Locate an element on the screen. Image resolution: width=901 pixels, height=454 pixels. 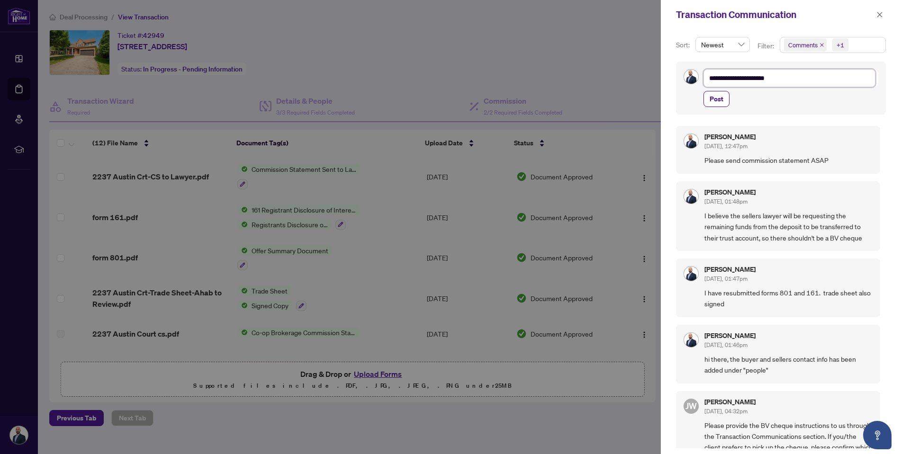
p: Filter: is located at coordinates (767, 46).